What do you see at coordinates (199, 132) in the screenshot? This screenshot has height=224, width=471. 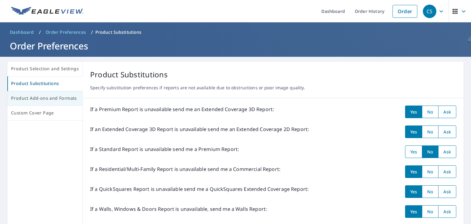 I see `p: If an Extended Coverage 3D Report is unavailable send me an Extended Coverage 2D Report:` at bounding box center [199, 132].